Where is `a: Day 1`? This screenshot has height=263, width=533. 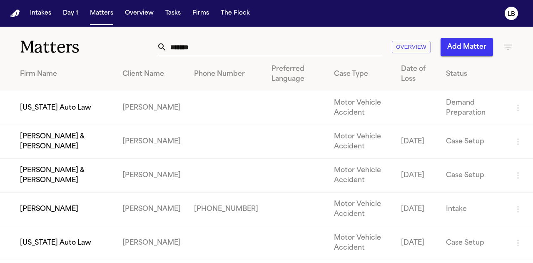 a: Day 1 is located at coordinates (70, 13).